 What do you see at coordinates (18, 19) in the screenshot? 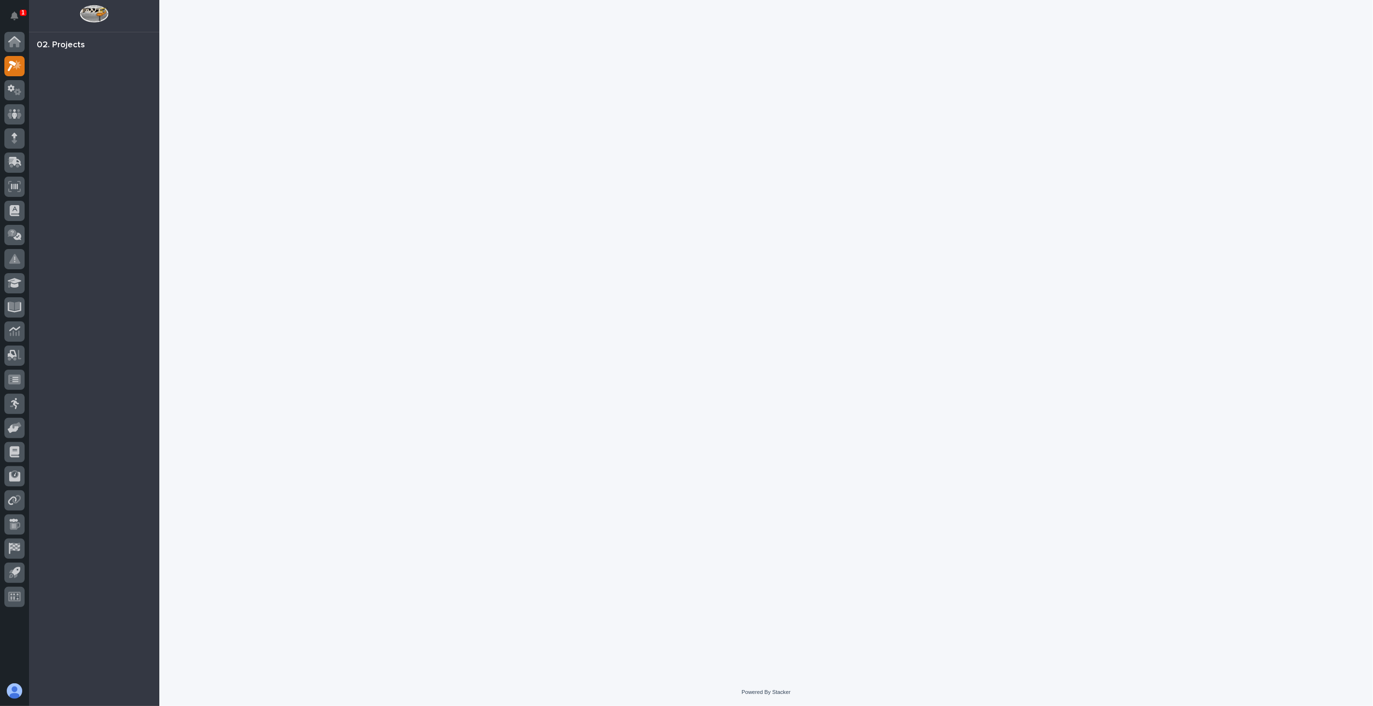
I see `div: Notifications1` at bounding box center [18, 19].